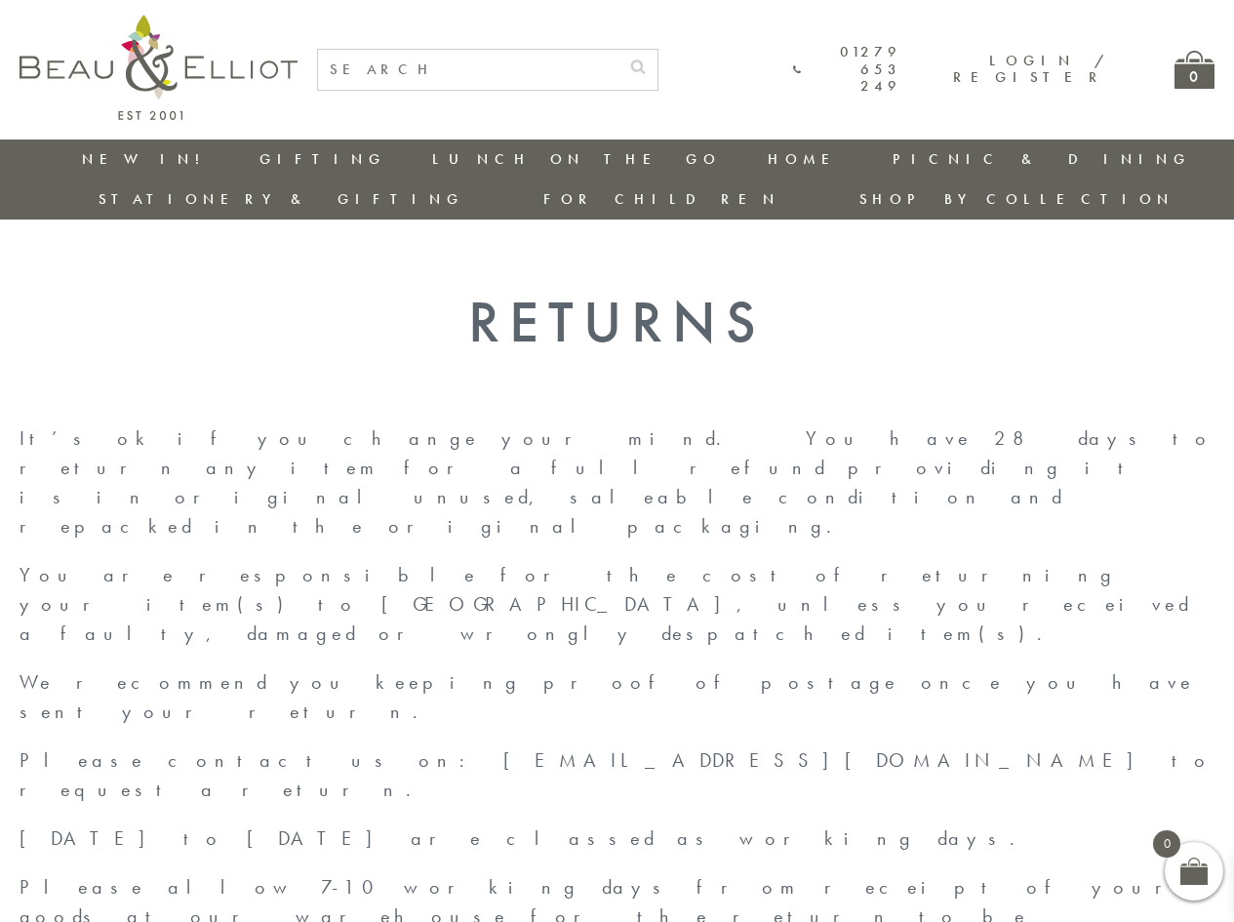 Image resolution: width=1234 pixels, height=922 pixels. What do you see at coordinates (323, 159) in the screenshot?
I see `a: Gifting` at bounding box center [323, 159].